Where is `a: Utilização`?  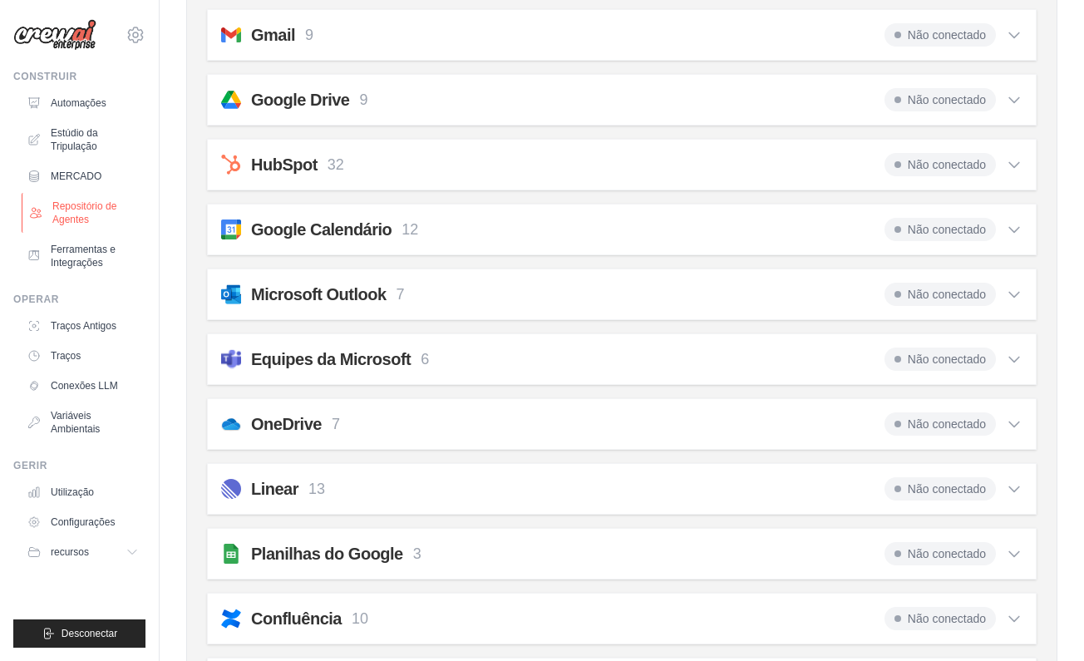 a: Utilização is located at coordinates (82, 492).